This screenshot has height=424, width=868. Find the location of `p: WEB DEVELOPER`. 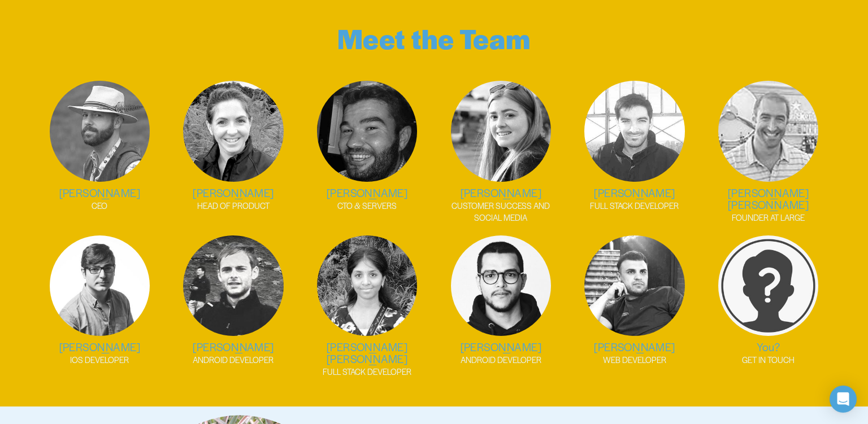

p: WEB DEVELOPER is located at coordinates (635, 360).